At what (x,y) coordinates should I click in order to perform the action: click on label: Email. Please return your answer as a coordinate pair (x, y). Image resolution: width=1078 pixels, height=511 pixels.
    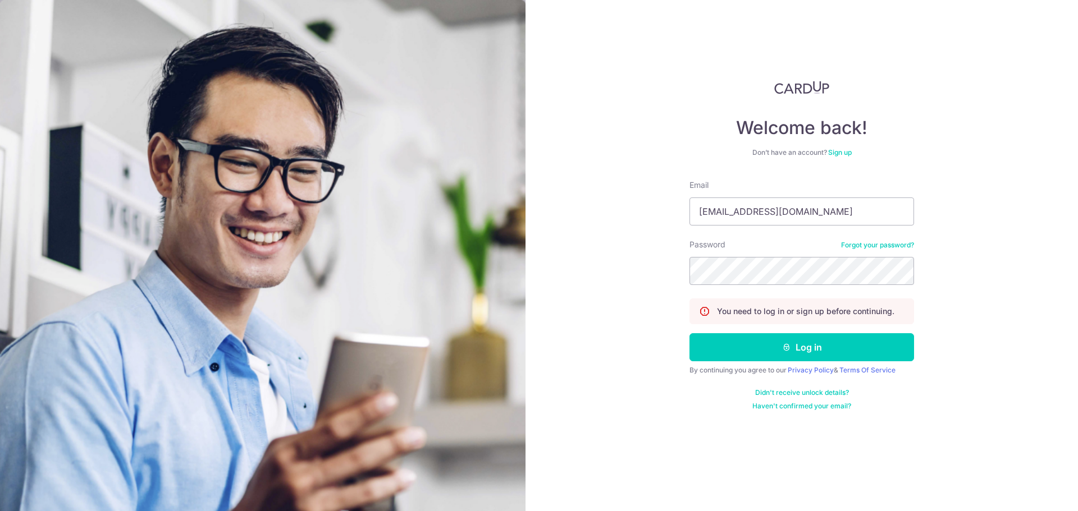
    Looking at the image, I should click on (699, 185).